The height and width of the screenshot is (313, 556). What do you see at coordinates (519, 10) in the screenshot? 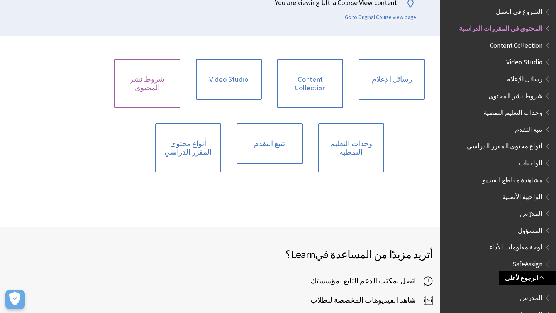
I see `span: الشروع في العمل` at bounding box center [519, 10].